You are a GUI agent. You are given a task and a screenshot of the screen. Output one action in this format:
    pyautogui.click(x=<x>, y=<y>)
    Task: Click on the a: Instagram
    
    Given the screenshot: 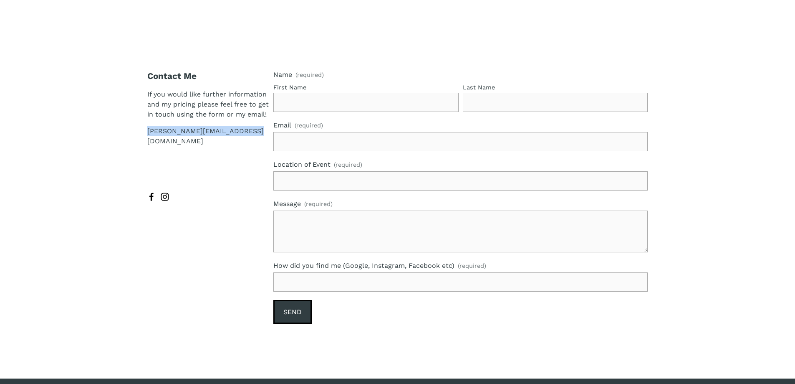 What is the action you would take?
    pyautogui.click(x=165, y=197)
    